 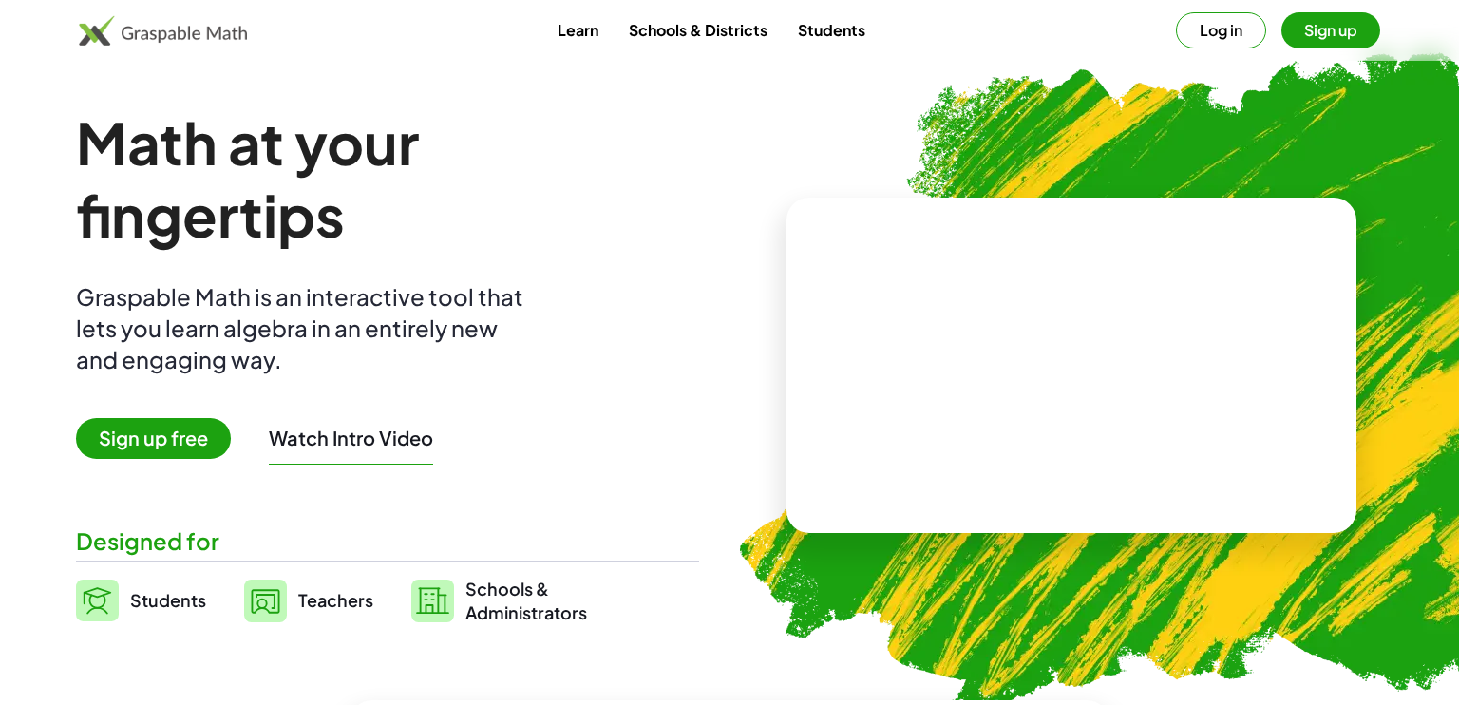 What do you see at coordinates (526, 600) in the screenshot?
I see `span: Schools & Administrators` at bounding box center [526, 600].